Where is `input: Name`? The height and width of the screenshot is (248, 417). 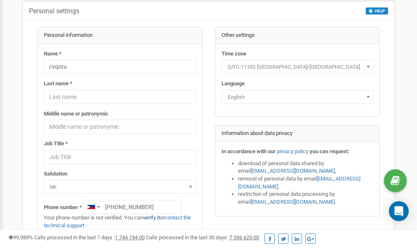 input: Name is located at coordinates (120, 67).